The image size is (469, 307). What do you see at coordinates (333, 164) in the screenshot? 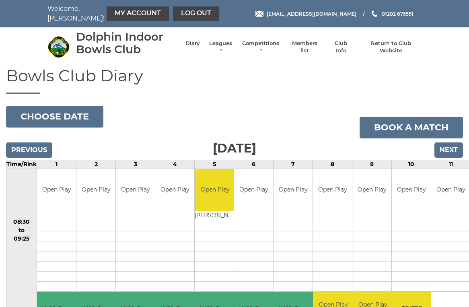
I see `td: 8` at bounding box center [333, 164].